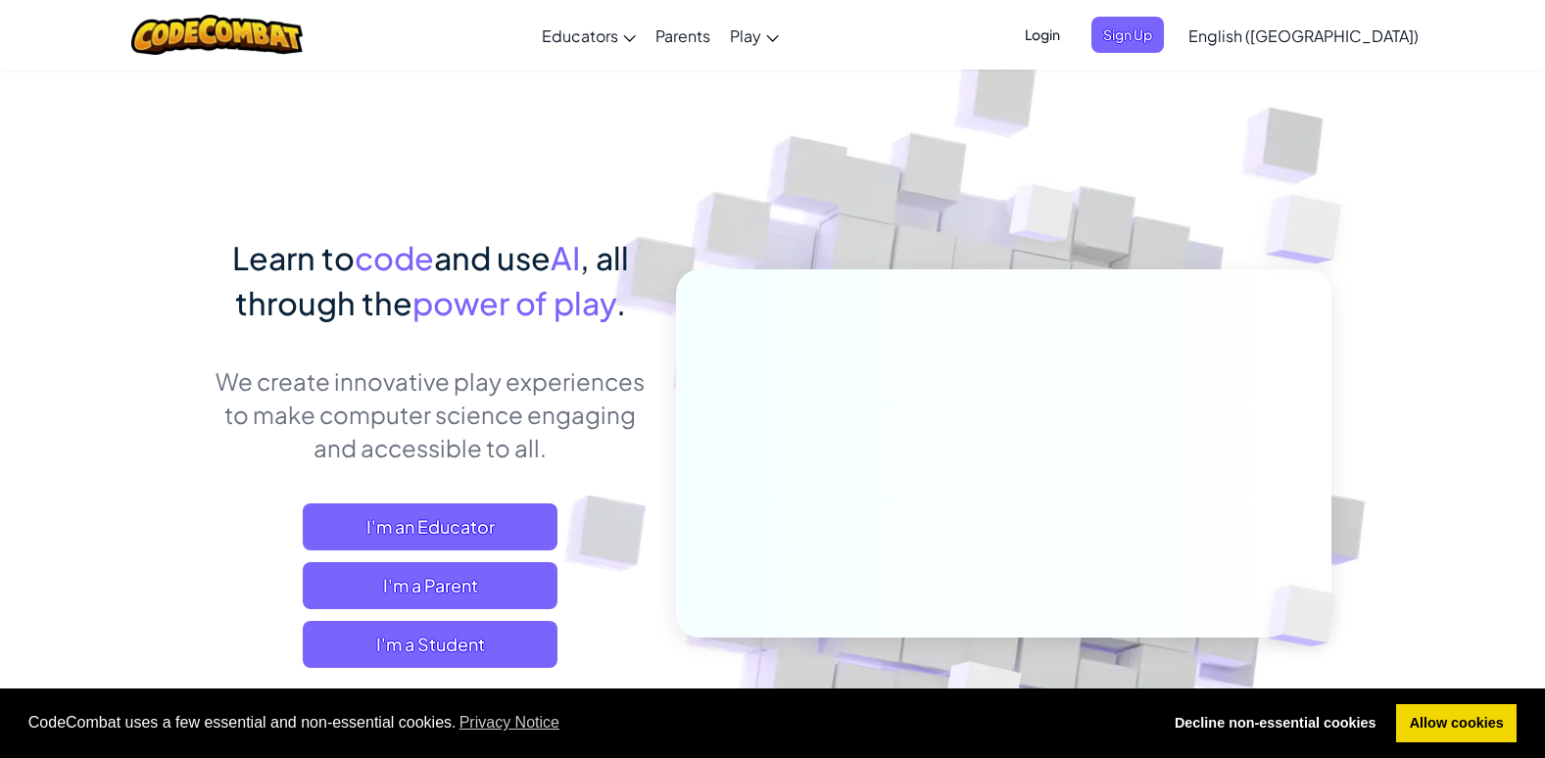  I want to click on span: Learn to, so click(293, 258).